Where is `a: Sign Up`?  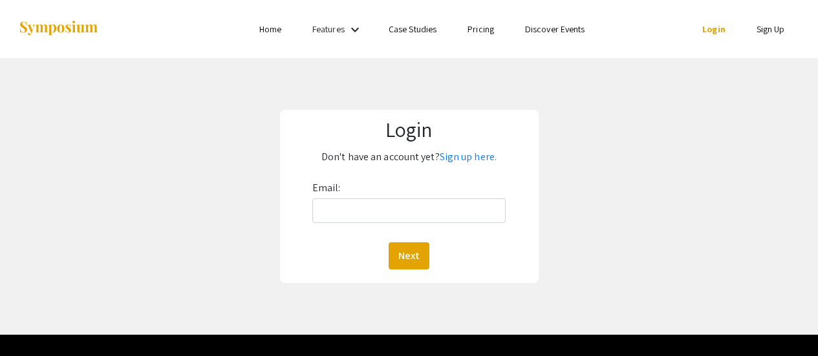
a: Sign Up is located at coordinates (771, 29).